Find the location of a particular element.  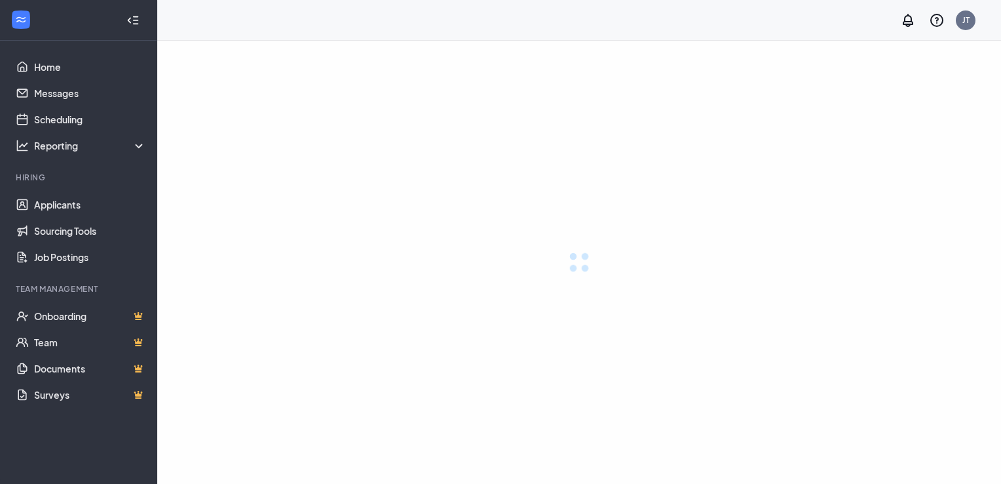

a: Scheduling is located at coordinates (90, 119).